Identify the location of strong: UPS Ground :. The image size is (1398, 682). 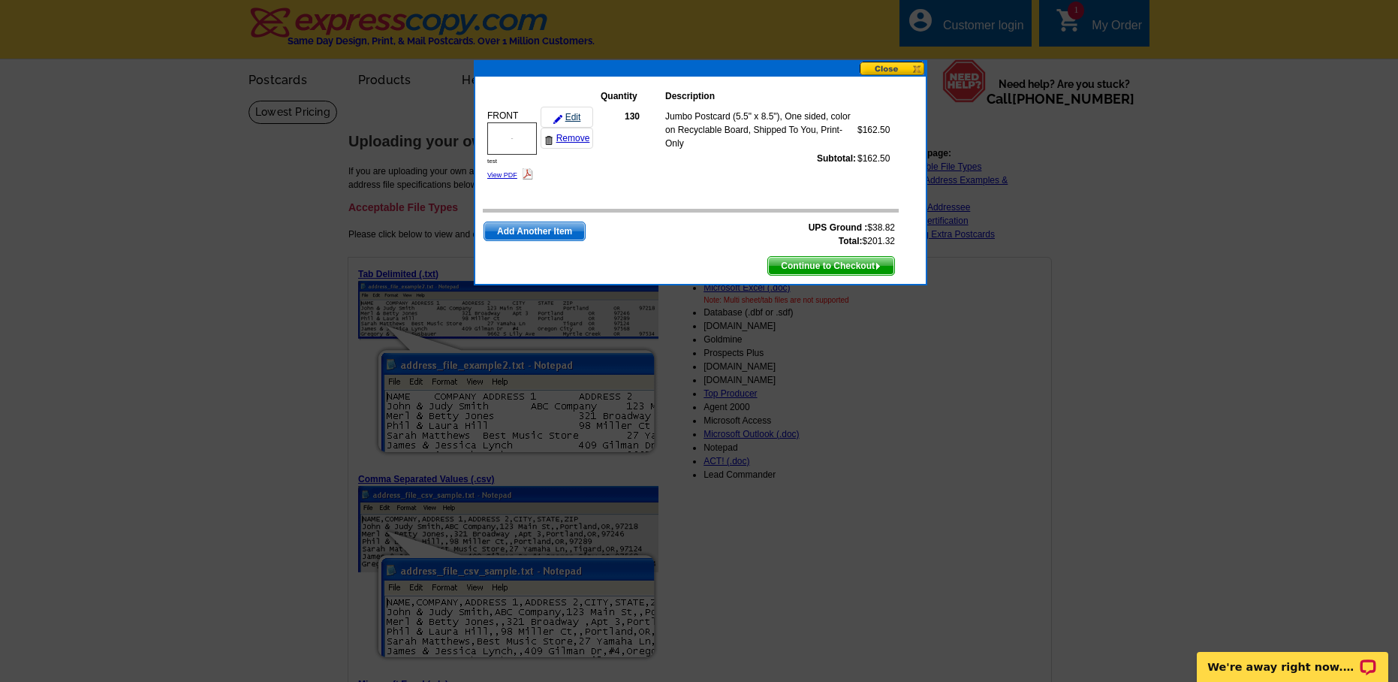
(838, 227).